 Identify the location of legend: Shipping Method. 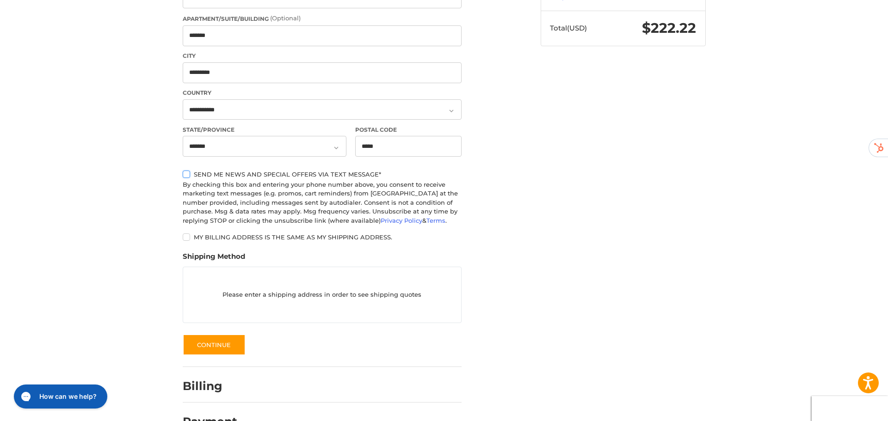
(214, 259).